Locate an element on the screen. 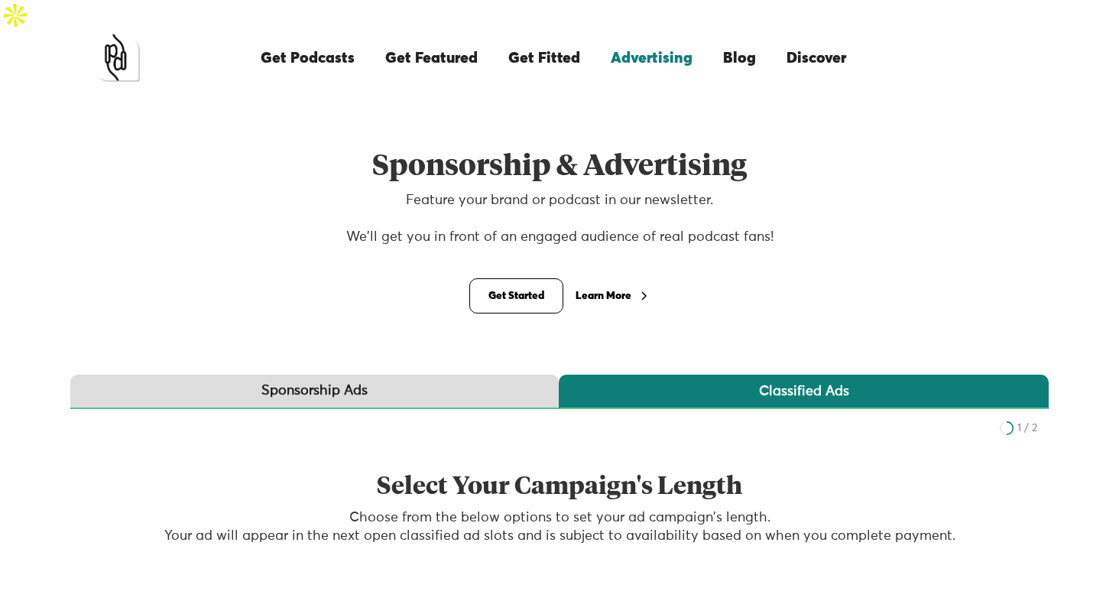 This screenshot has width=1119, height=614. div: Learn More is located at coordinates (603, 296).